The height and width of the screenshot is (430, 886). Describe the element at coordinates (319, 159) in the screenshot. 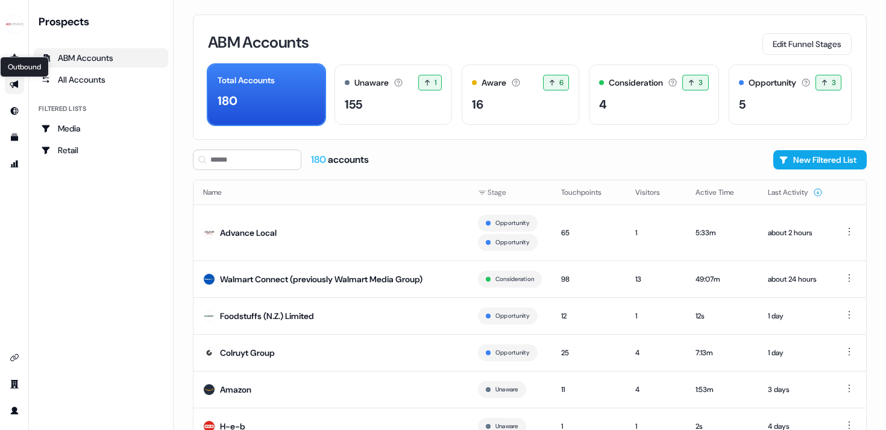

I see `span: 180` at that location.